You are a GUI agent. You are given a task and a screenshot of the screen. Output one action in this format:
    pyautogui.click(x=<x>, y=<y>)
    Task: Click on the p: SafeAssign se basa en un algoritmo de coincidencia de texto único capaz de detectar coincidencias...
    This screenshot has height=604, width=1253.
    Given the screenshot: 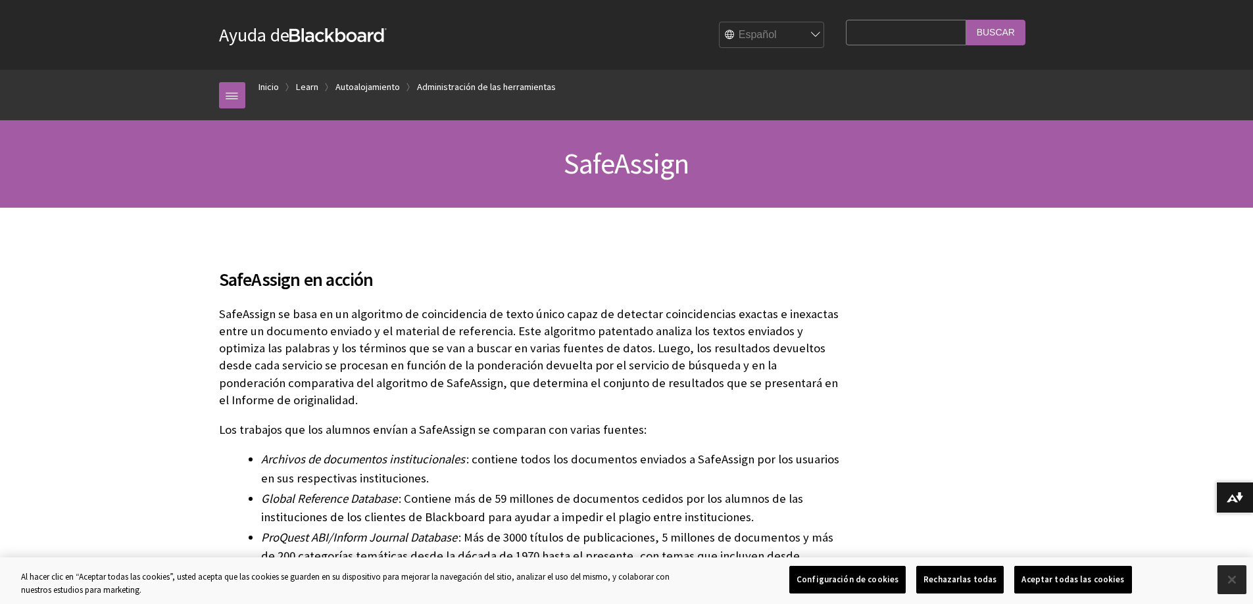 What is the action you would take?
    pyautogui.click(x=529, y=357)
    